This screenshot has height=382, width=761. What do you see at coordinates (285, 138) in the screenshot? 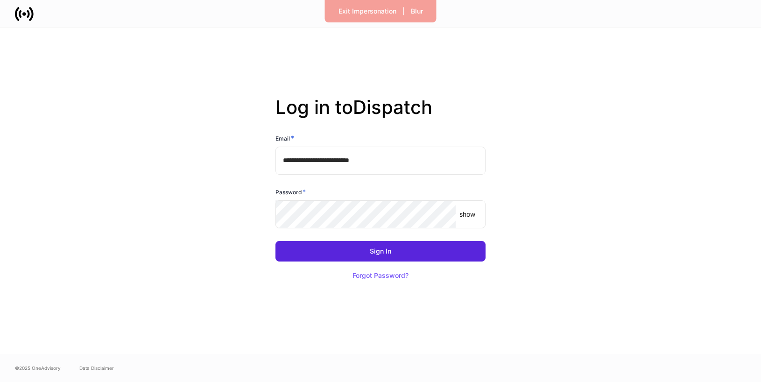
I see `h6: Email` at bounding box center [285, 138].